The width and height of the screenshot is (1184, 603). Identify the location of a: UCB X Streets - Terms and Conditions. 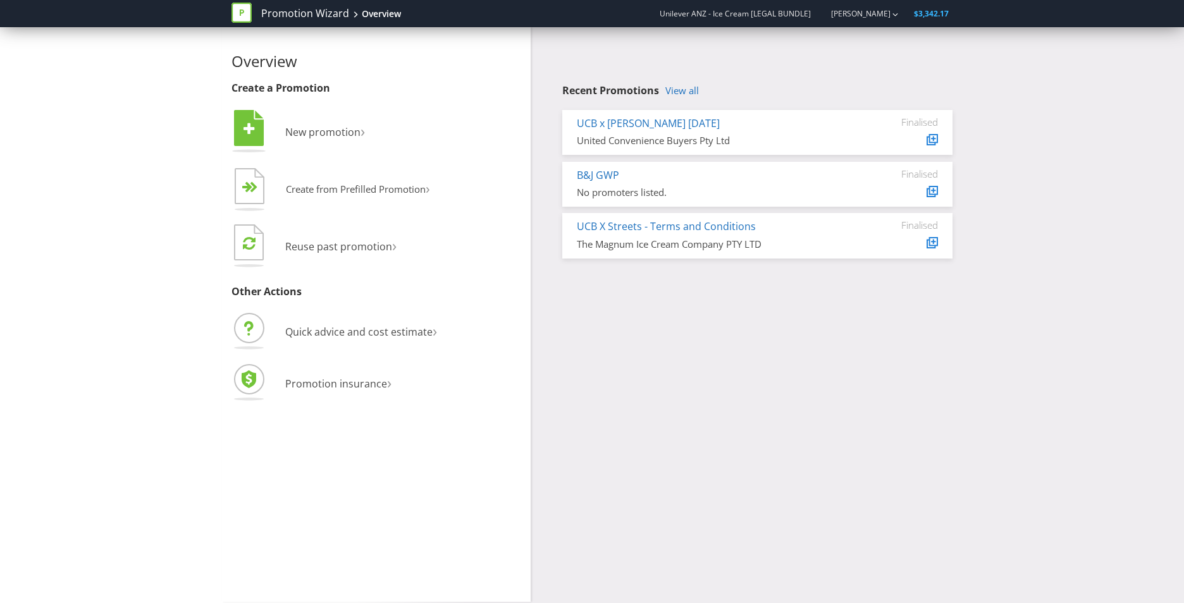
(666, 226).